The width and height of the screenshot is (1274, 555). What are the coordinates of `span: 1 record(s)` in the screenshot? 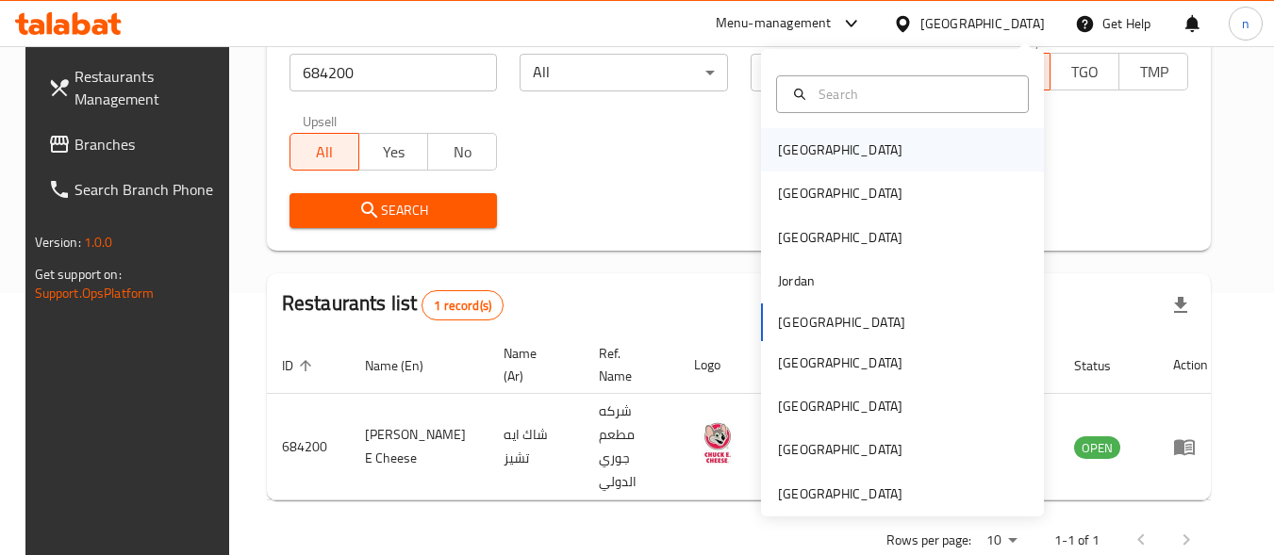 It's located at (462, 306).